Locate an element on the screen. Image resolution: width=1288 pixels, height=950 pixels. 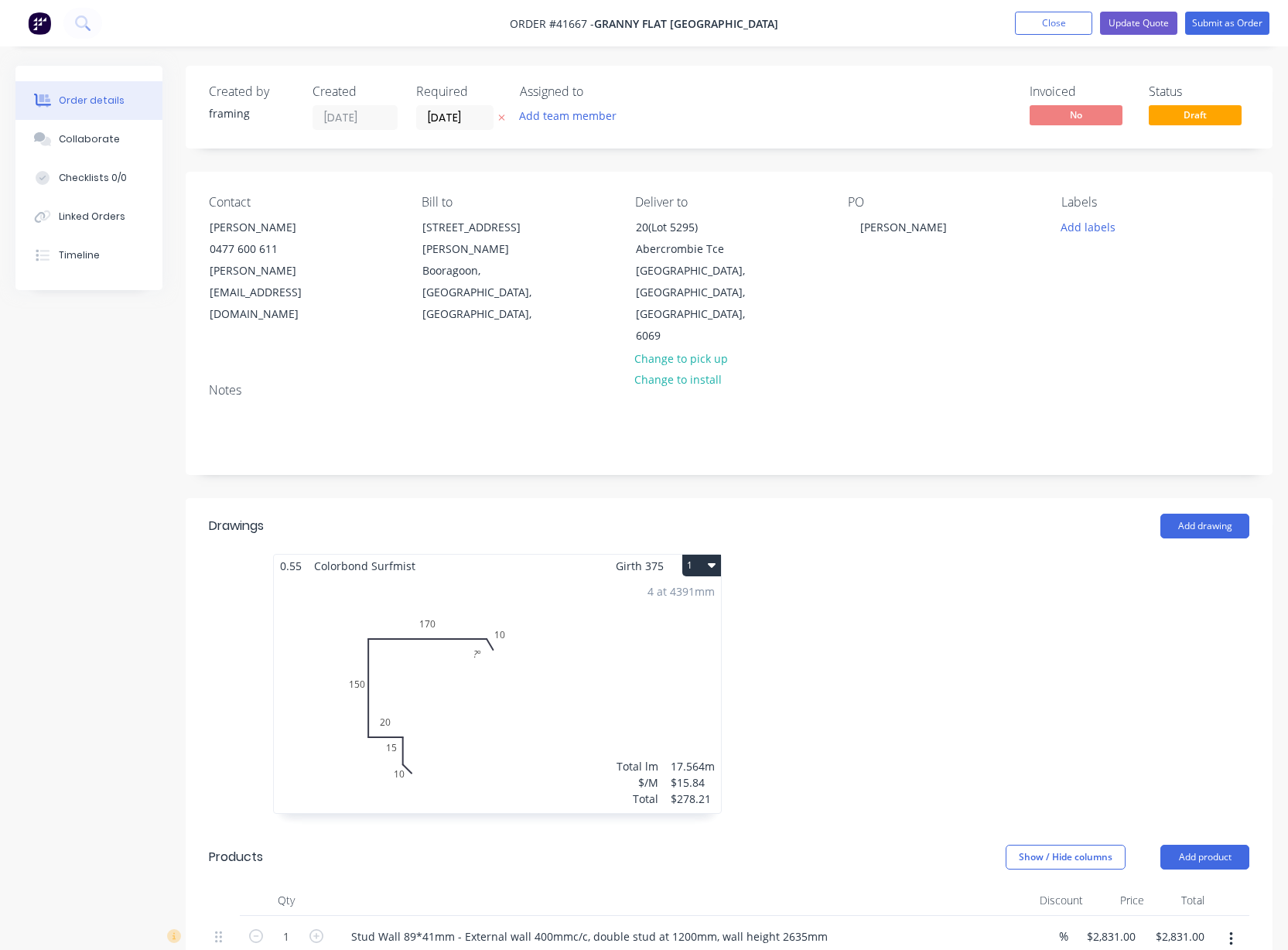
button: Add labels is located at coordinates (1087, 226).